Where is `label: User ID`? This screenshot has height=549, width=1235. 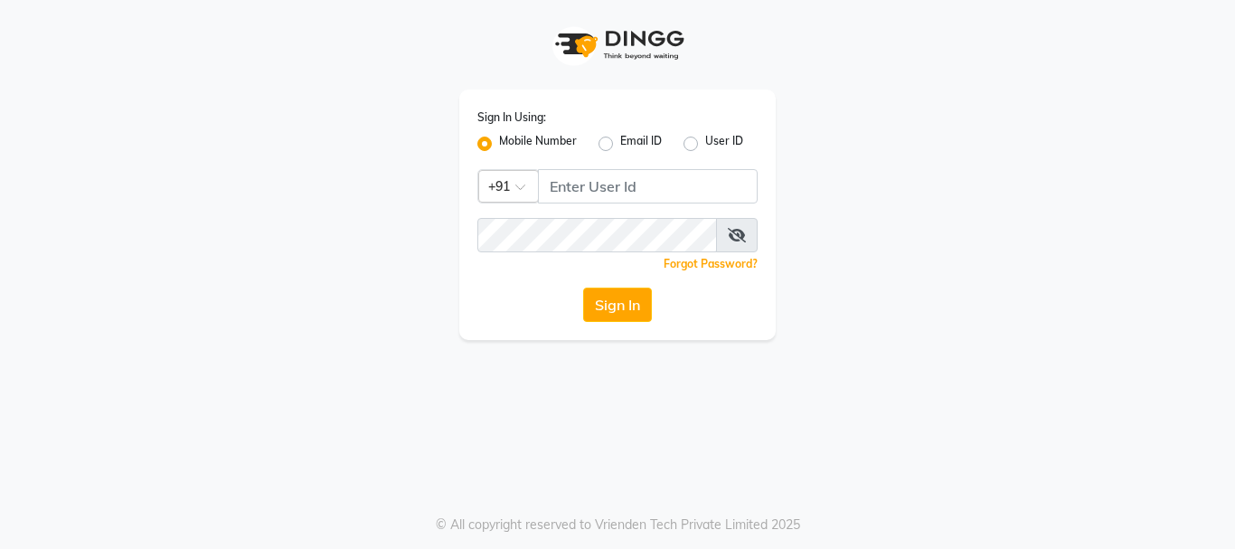 label: User ID is located at coordinates (724, 144).